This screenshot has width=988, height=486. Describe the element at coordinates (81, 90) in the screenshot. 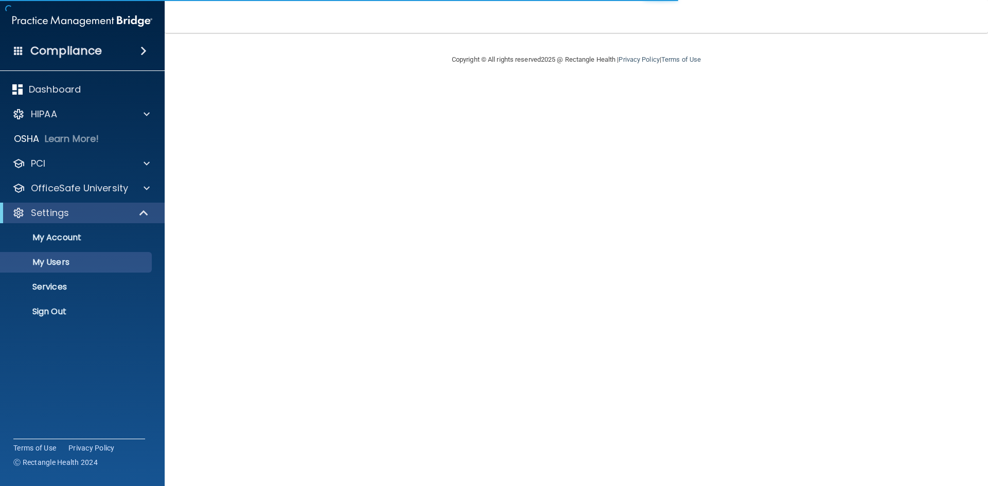

I see `a: Dashboard` at that location.